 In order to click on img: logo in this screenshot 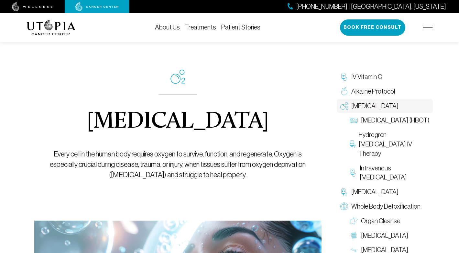, I will do `click(51, 27)`.